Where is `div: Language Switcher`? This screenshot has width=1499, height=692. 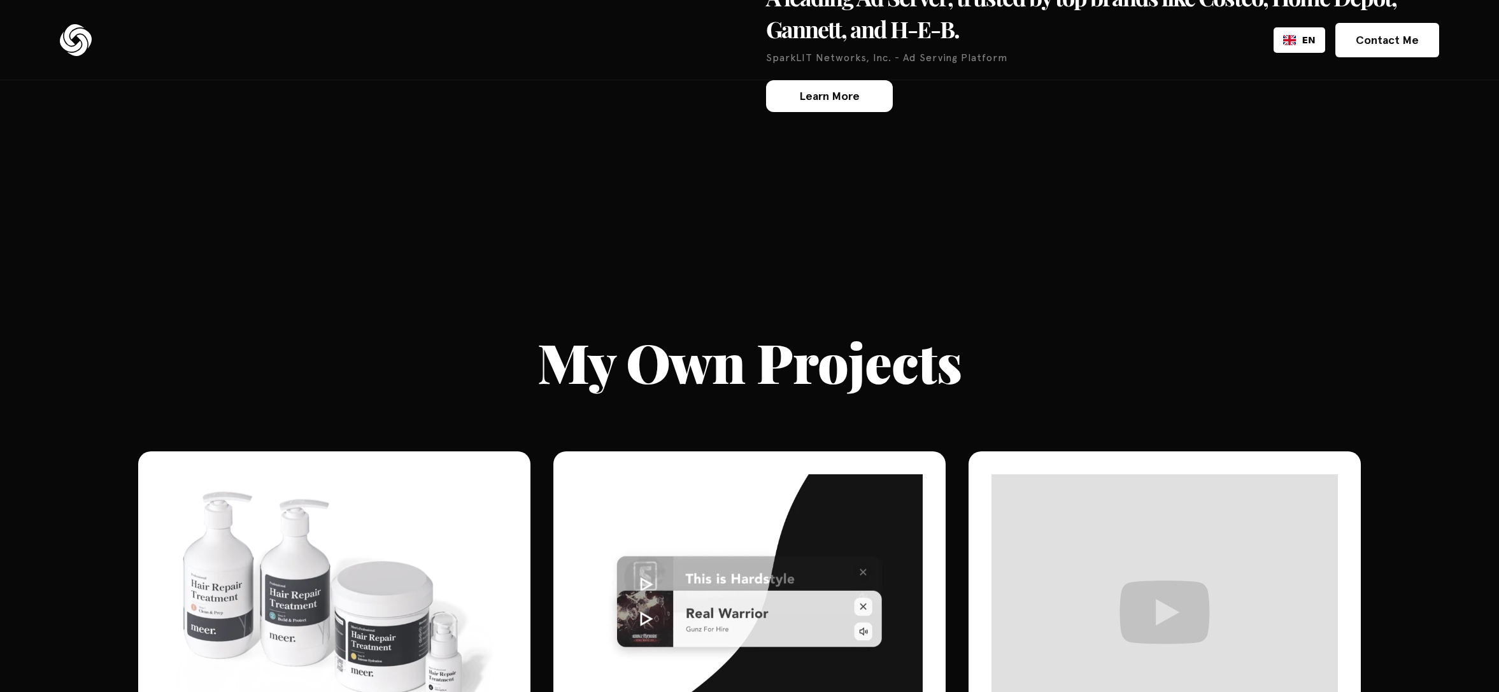
div: Language Switcher is located at coordinates (1299, 40).